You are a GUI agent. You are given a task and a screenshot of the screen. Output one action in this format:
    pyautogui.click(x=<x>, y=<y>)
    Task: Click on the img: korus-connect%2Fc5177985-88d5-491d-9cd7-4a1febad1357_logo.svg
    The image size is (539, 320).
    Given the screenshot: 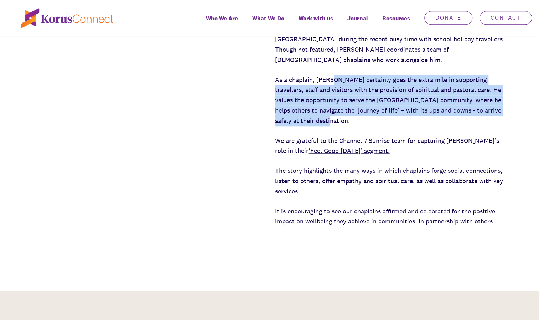 What is the action you would take?
    pyautogui.click(x=67, y=18)
    